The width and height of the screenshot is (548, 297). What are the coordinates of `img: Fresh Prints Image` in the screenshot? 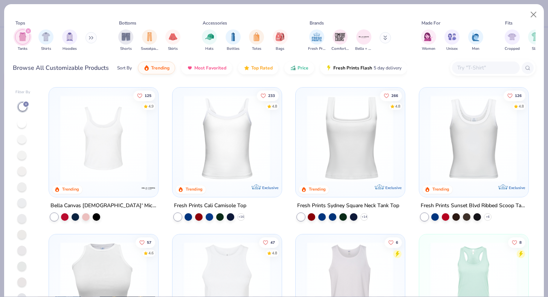 It's located at (317, 37).